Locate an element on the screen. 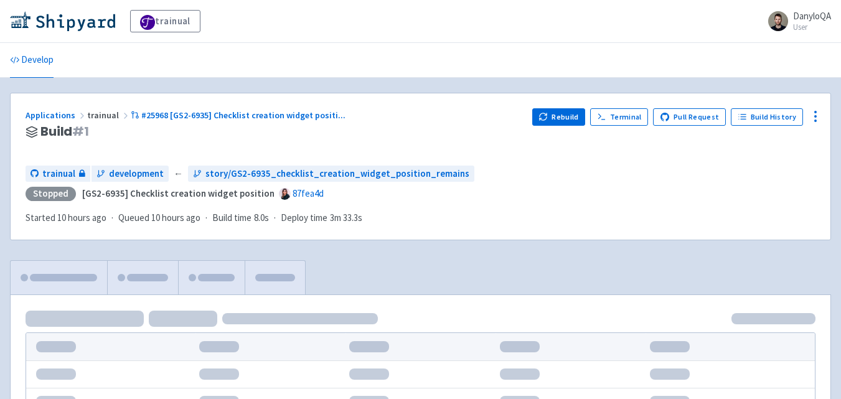 The width and height of the screenshot is (841, 399). span: Queued is located at coordinates (159, 217).